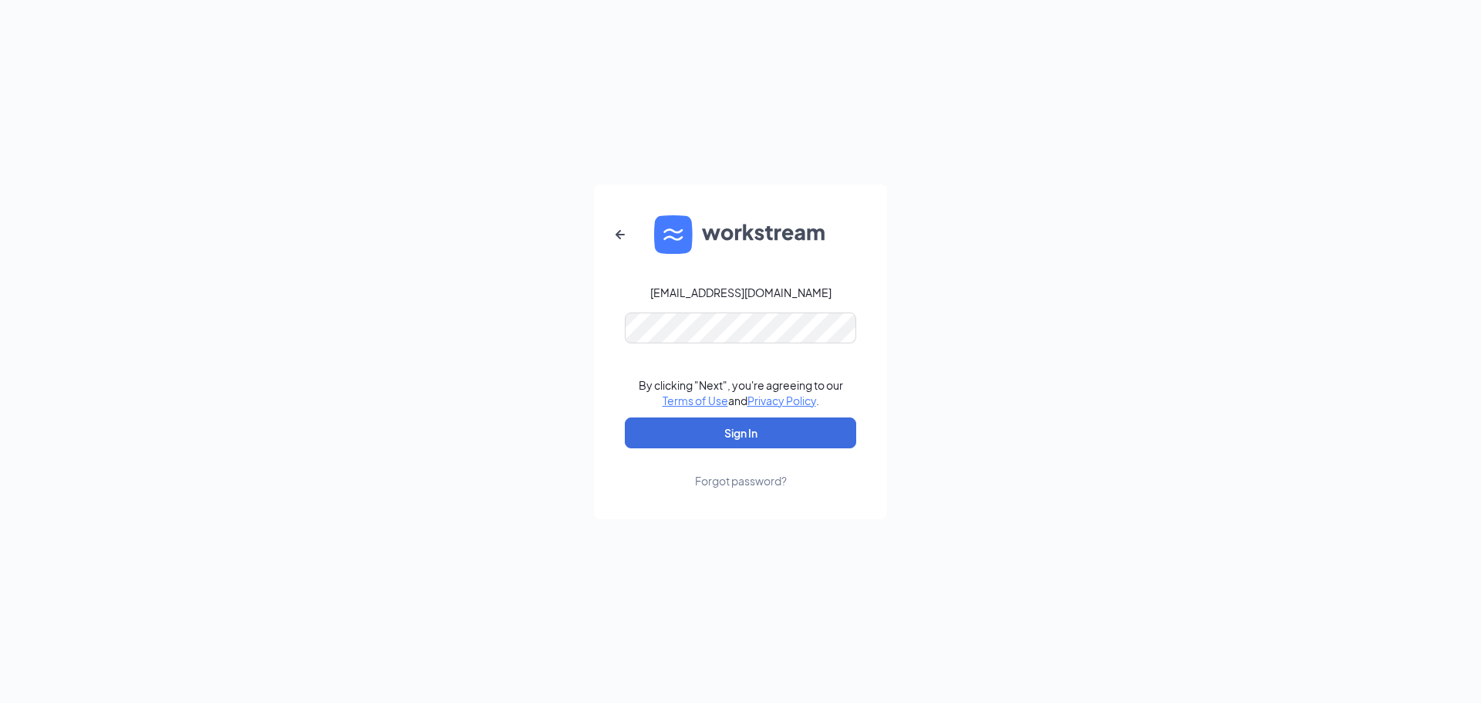 The image size is (1481, 703). I want to click on button: ArrowLeftNew, so click(620, 234).